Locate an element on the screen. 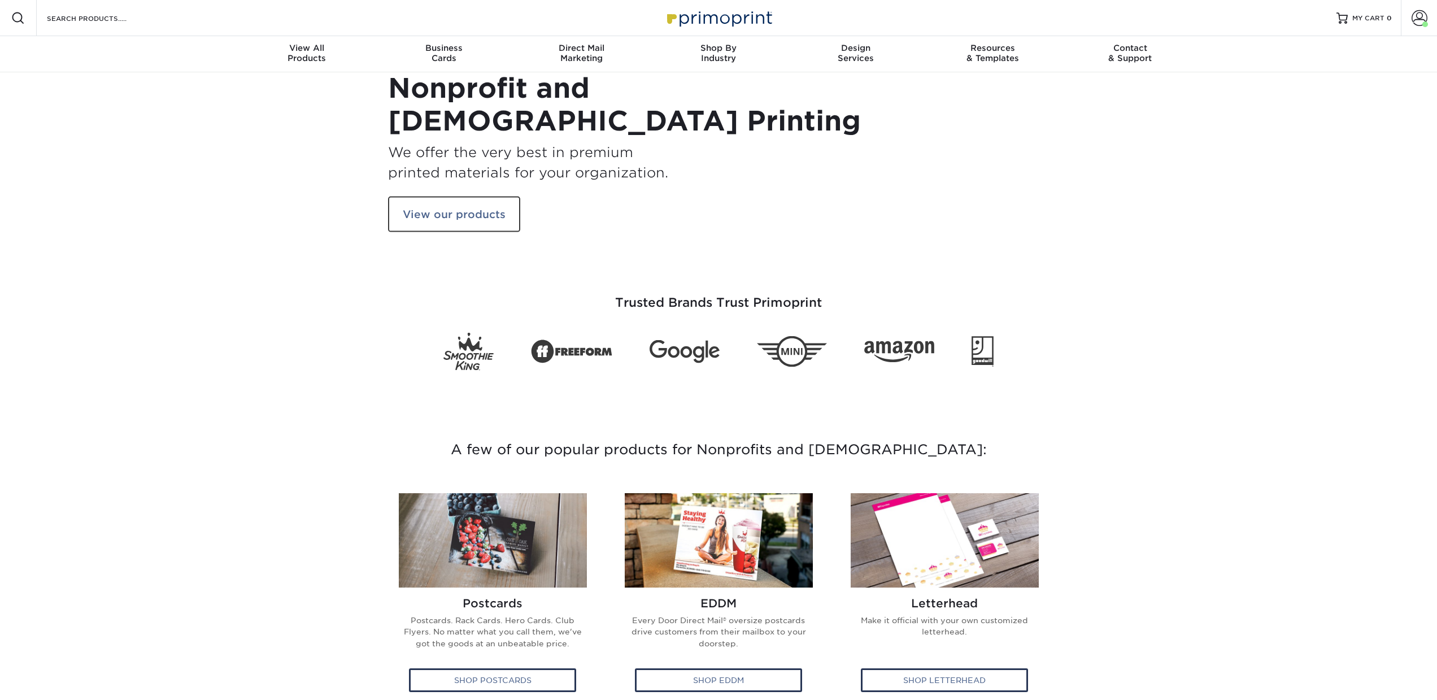  h3: We offer the very best in premium printed materials for your organization. is located at coordinates (549, 162).